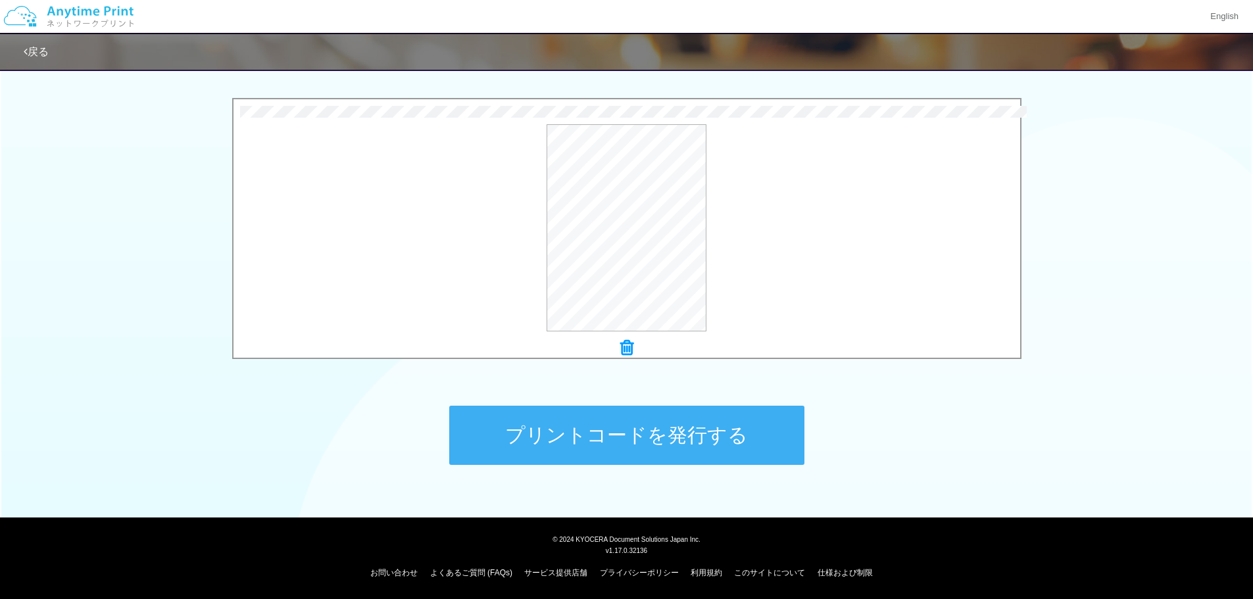 The image size is (1253, 599). I want to click on a: サービス提供店舗, so click(556, 573).